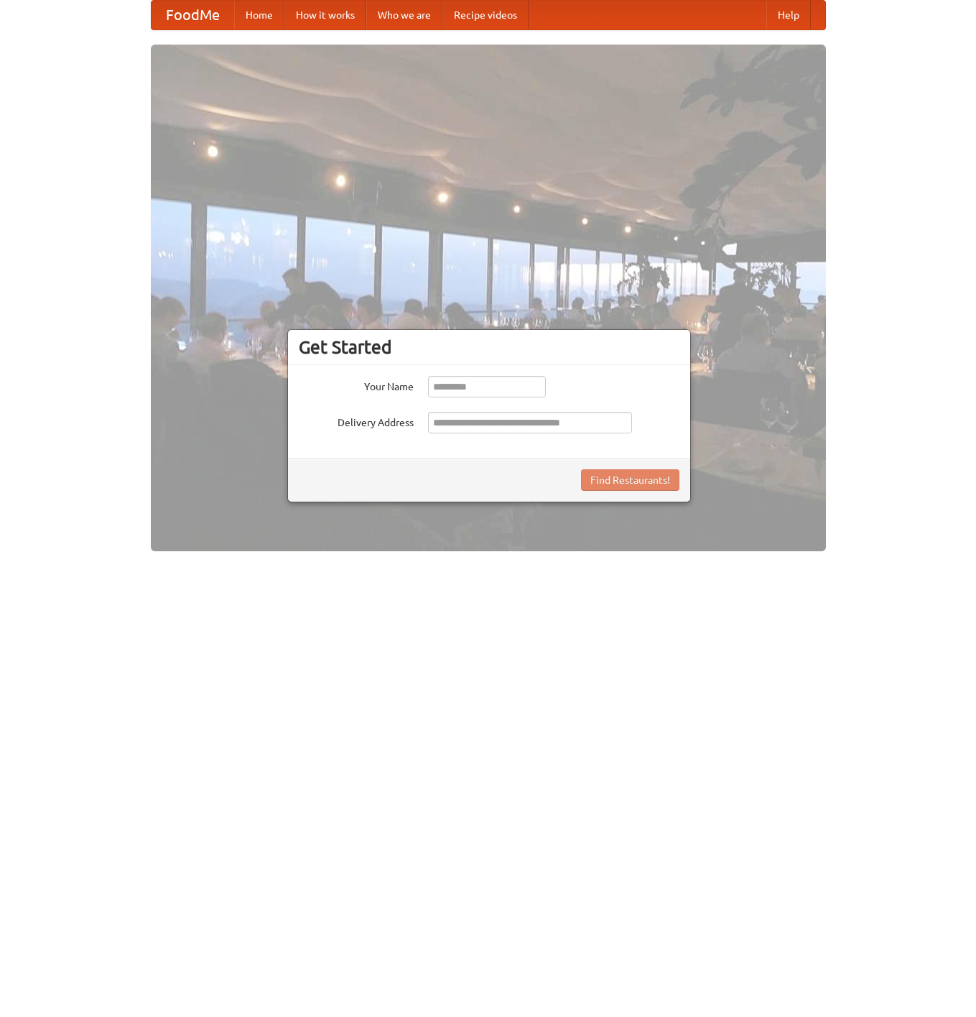  Describe the element at coordinates (356, 420) in the screenshot. I see `label: Delivery Address` at that location.